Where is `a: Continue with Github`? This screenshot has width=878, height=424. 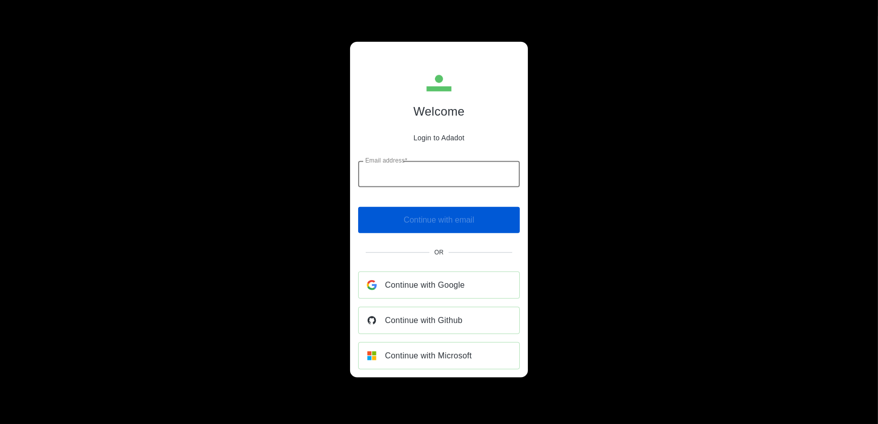 a: Continue with Github is located at coordinates (439, 320).